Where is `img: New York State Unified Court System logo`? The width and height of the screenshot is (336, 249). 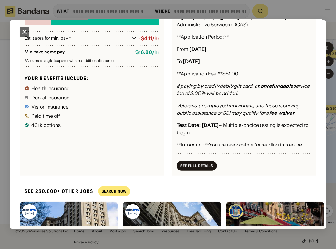
img: New York State Unified Court System logo is located at coordinates (236, 212).